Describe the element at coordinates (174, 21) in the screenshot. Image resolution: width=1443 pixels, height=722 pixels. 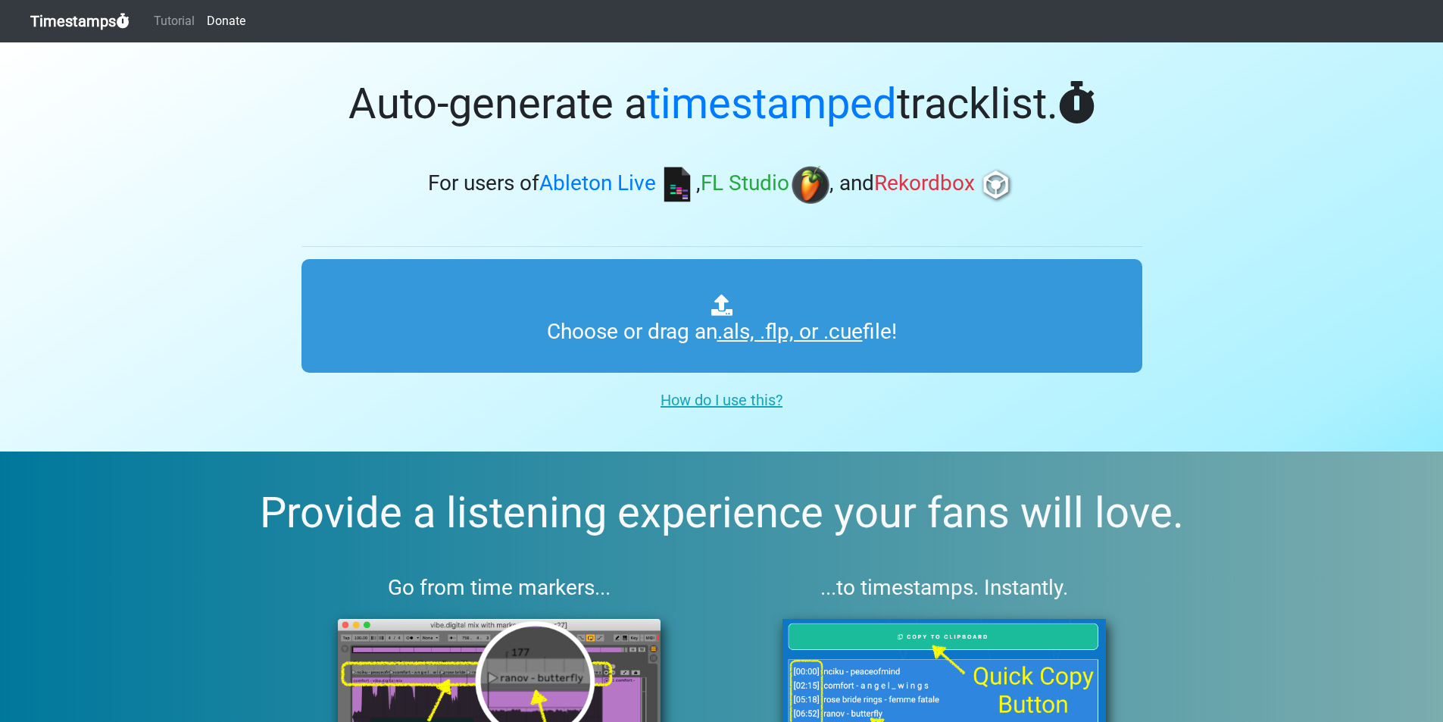
I see `a: Tutorial` at that location.